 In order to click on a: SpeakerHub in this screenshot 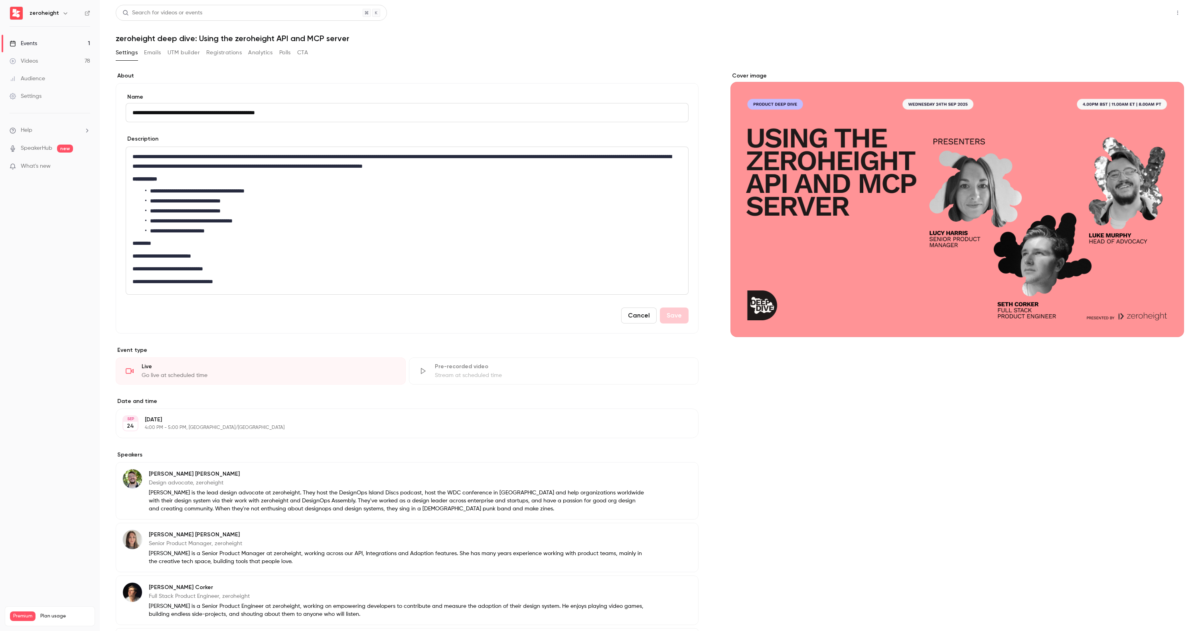, I will do `click(36, 148)`.